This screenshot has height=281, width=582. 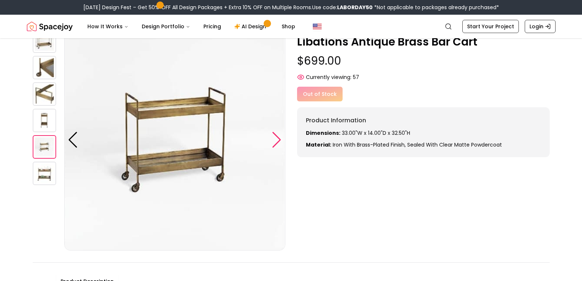 I want to click on p: Libations Antique Brass Bar Cart, so click(x=424, y=42).